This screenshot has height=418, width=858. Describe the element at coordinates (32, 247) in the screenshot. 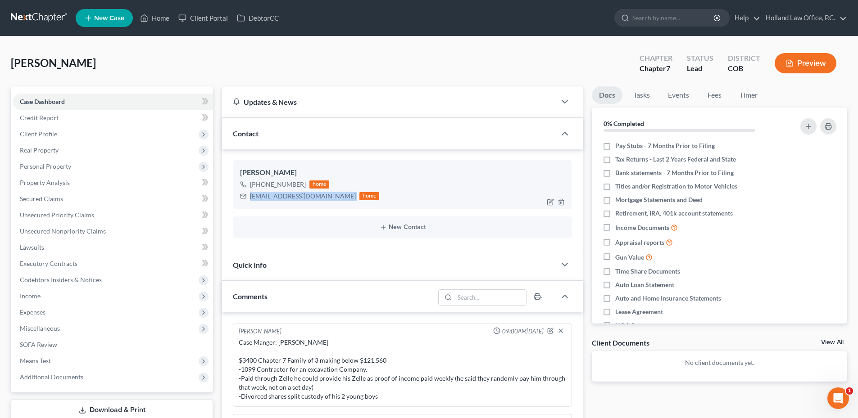

I see `span: Lawsuits` at that location.